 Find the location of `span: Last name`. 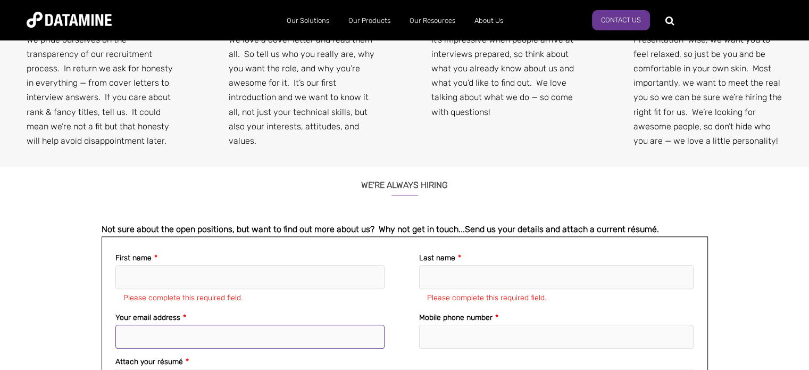

span: Last name is located at coordinates (437, 258).